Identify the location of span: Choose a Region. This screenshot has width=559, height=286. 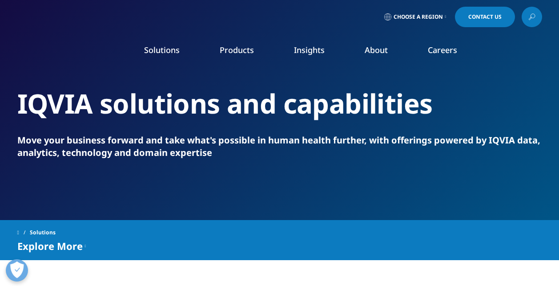
(418, 17).